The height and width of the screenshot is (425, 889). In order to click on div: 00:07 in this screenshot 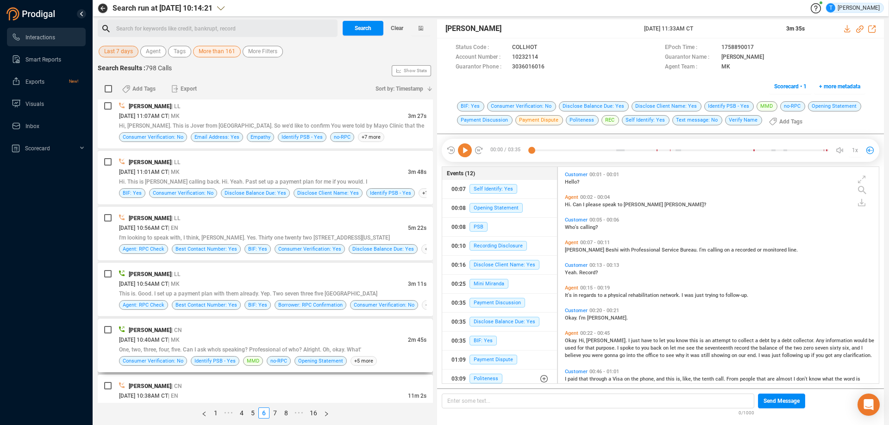, I will do `click(458, 189)`.